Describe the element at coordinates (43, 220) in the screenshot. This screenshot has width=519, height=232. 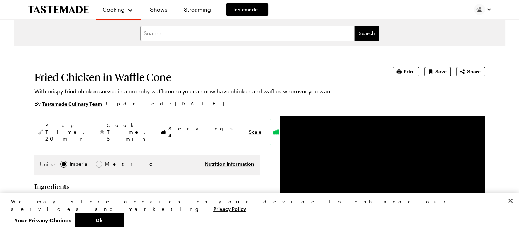
I see `button: Your Privacy Choices` at that location.